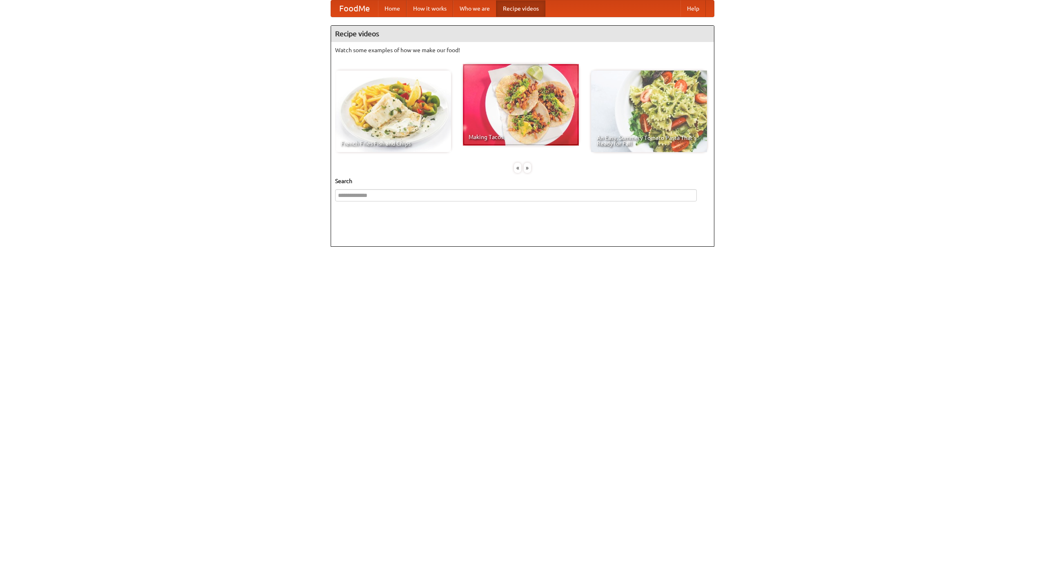  I want to click on h5: Search, so click(522, 181).